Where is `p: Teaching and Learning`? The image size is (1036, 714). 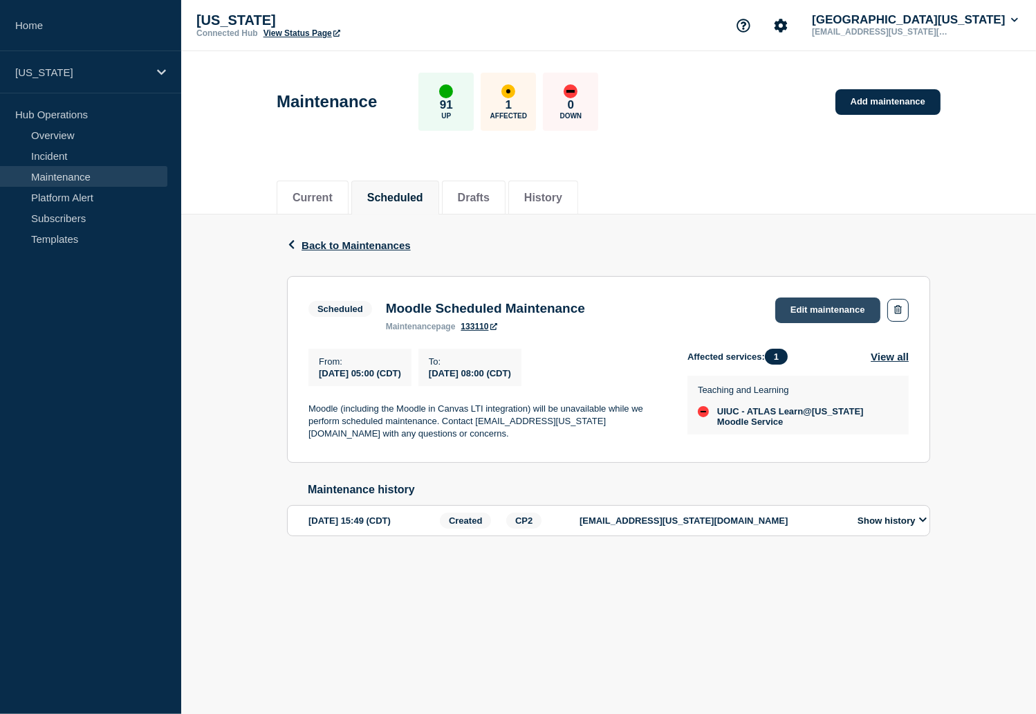
p: Teaching and Learning is located at coordinates (796, 389).